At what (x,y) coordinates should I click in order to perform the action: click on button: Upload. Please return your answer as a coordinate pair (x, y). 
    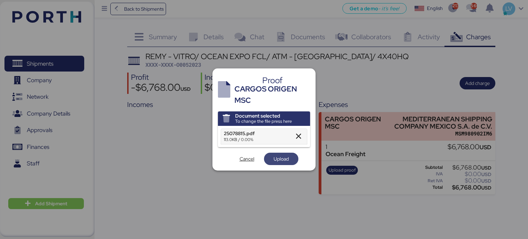
    Looking at the image, I should click on (281, 159).